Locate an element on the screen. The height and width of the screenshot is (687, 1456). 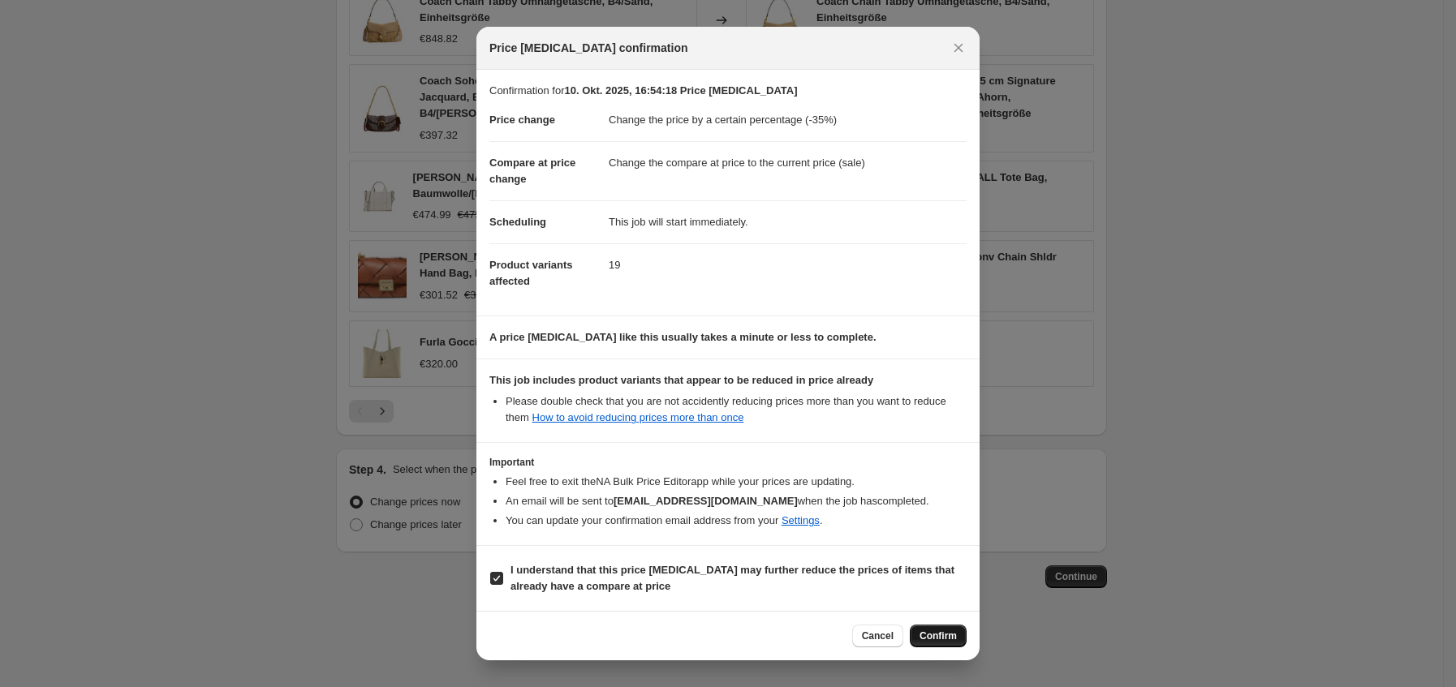
b: This job includes product variants that appear to be reduced in price already is located at coordinates (681, 380).